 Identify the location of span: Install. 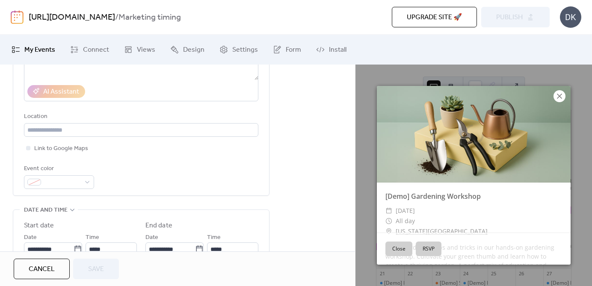
(337, 50).